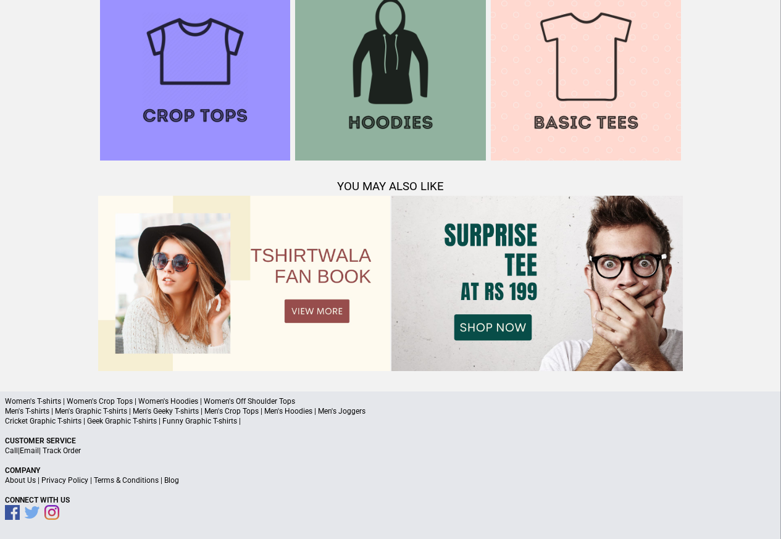 The height and width of the screenshot is (539, 781). I want to click on p: Connect With Us, so click(390, 500).